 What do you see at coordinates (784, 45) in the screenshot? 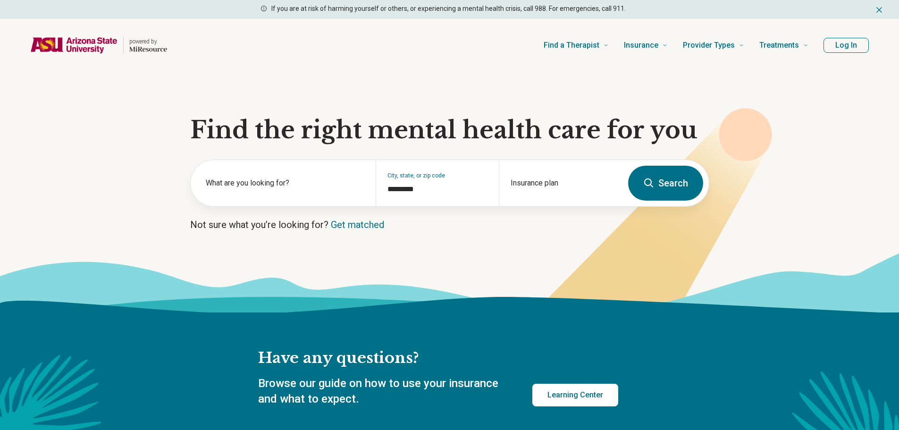
I see `a: Treatments` at bounding box center [784, 45].